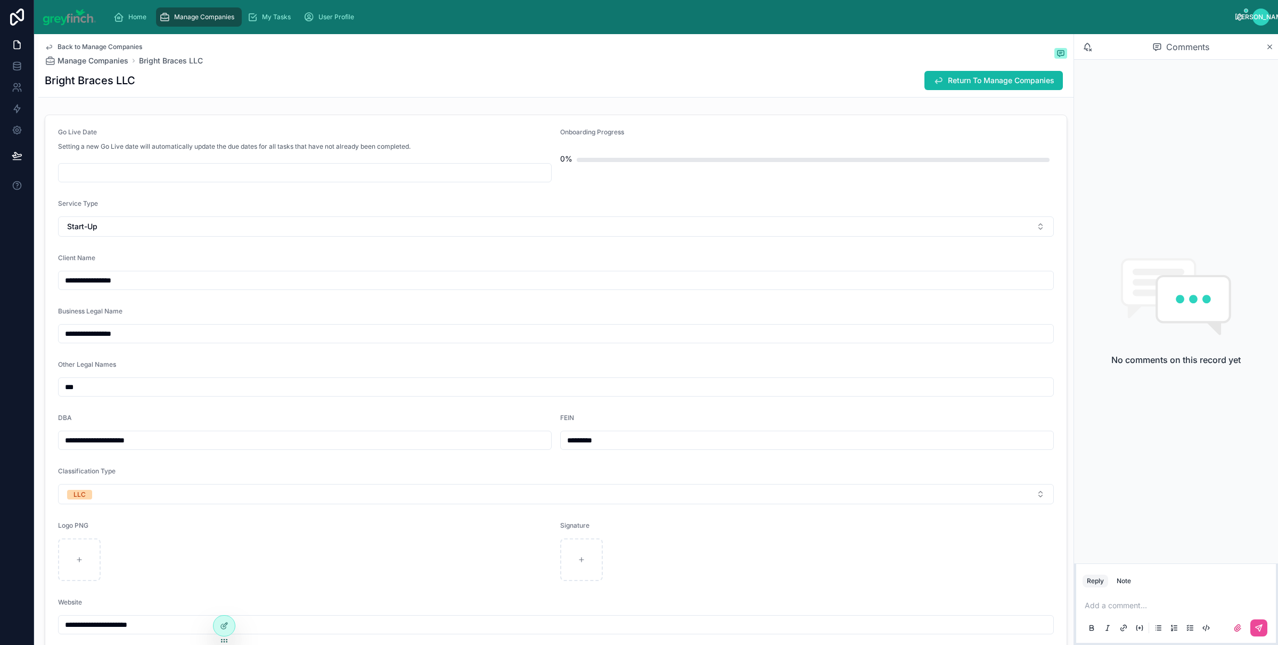 The height and width of the screenshot is (645, 1278). What do you see at coordinates (65, 417) in the screenshot?
I see `span: DBA` at bounding box center [65, 417].